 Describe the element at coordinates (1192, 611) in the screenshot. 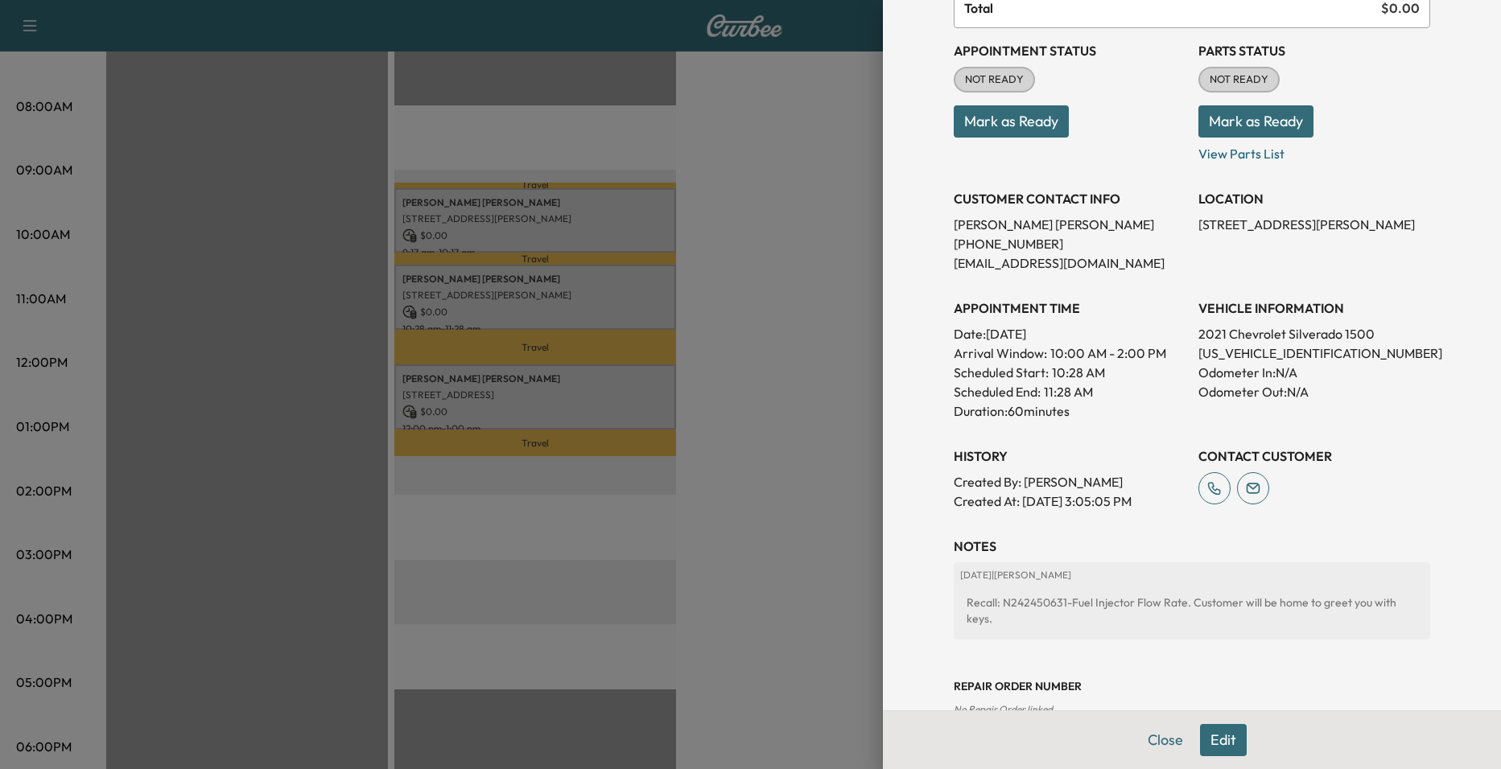

I see `div: Recall: N242450631-Fuel Injector Flow Rate. Customer will be home to greet you with keys.` at that location.